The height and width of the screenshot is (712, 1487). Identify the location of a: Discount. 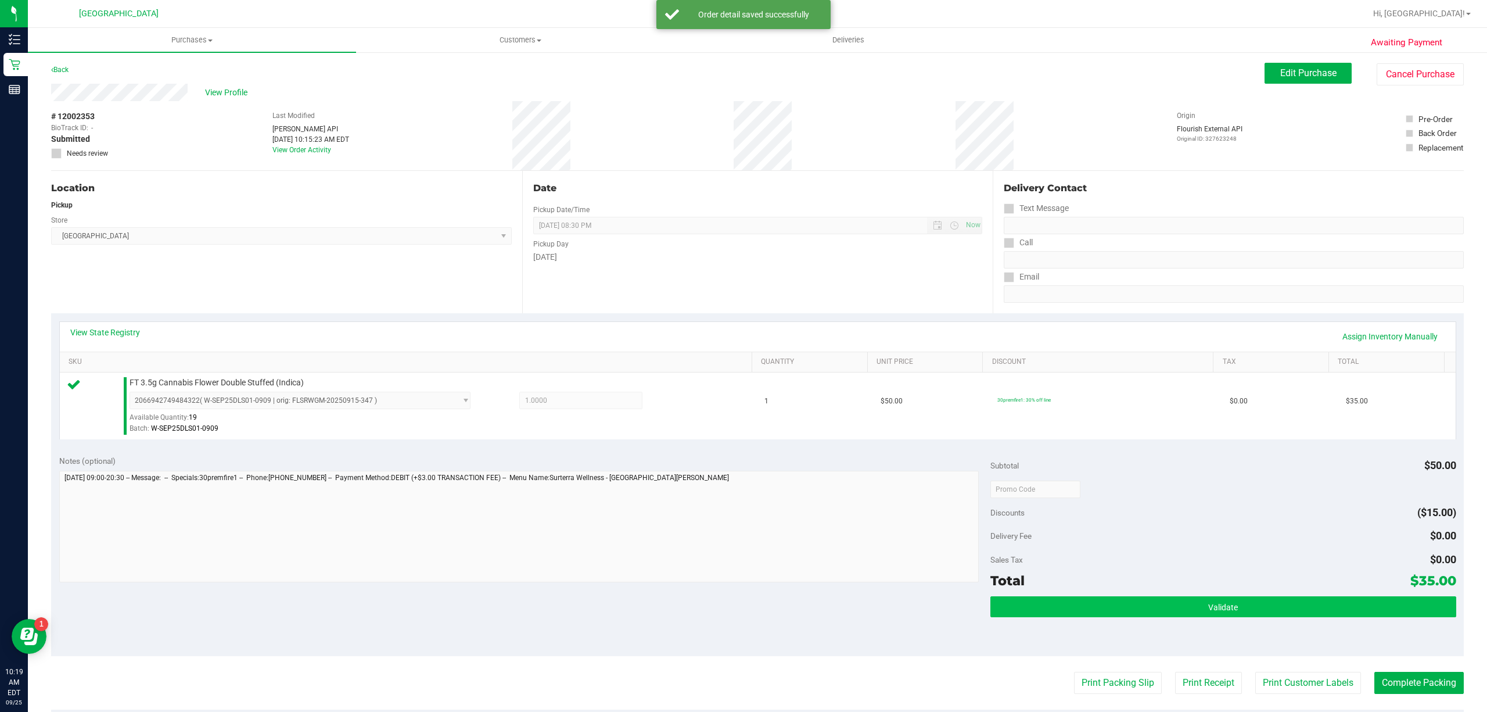
(1101, 362).